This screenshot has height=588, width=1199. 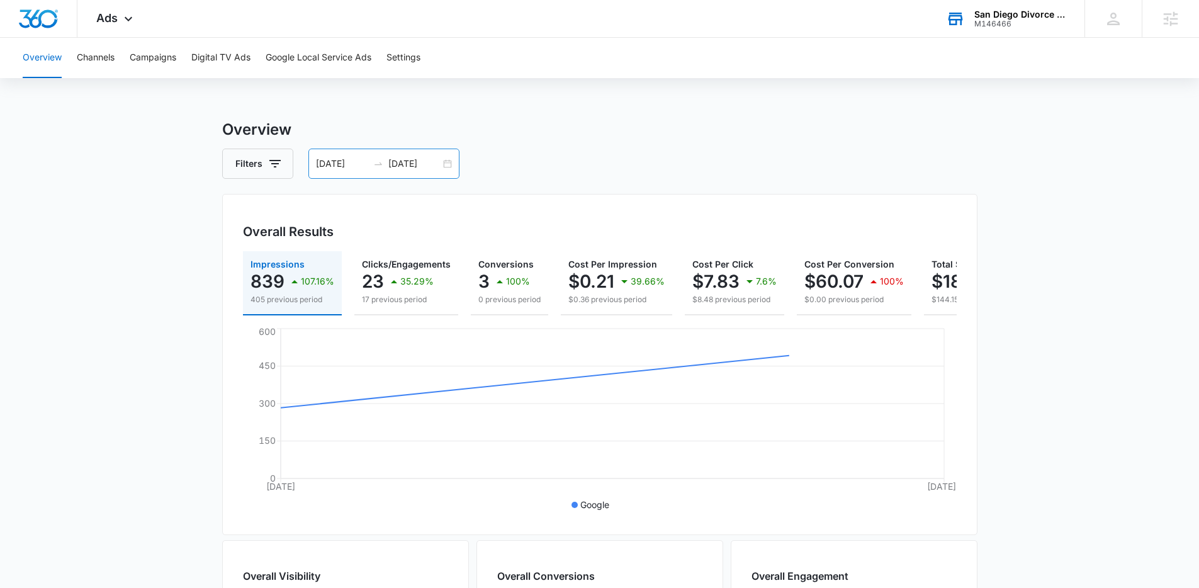 What do you see at coordinates (267, 331) in the screenshot?
I see `tspan: 600` at bounding box center [267, 331].